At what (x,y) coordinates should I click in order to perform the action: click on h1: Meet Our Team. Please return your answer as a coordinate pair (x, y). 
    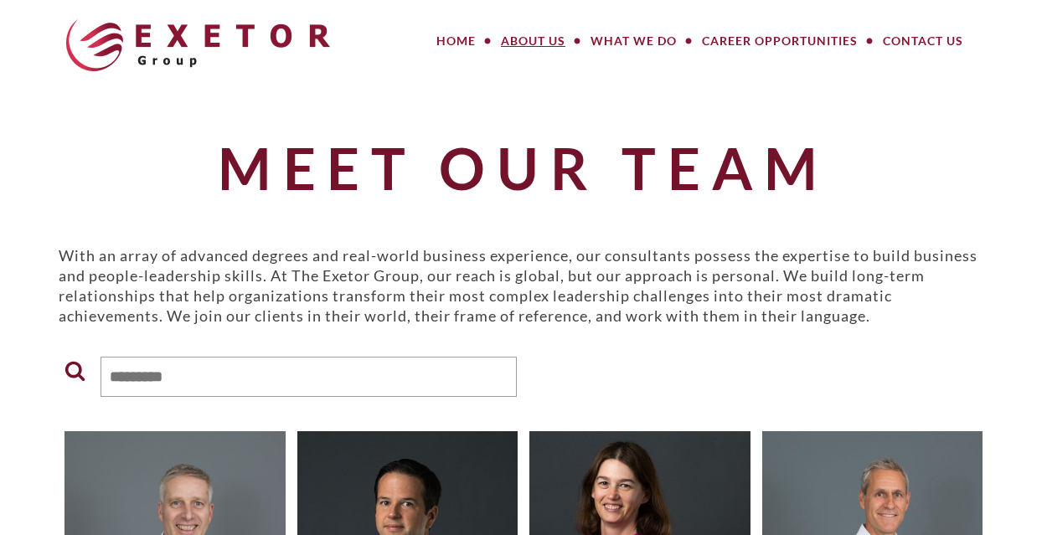
    Looking at the image, I should click on (524, 168).